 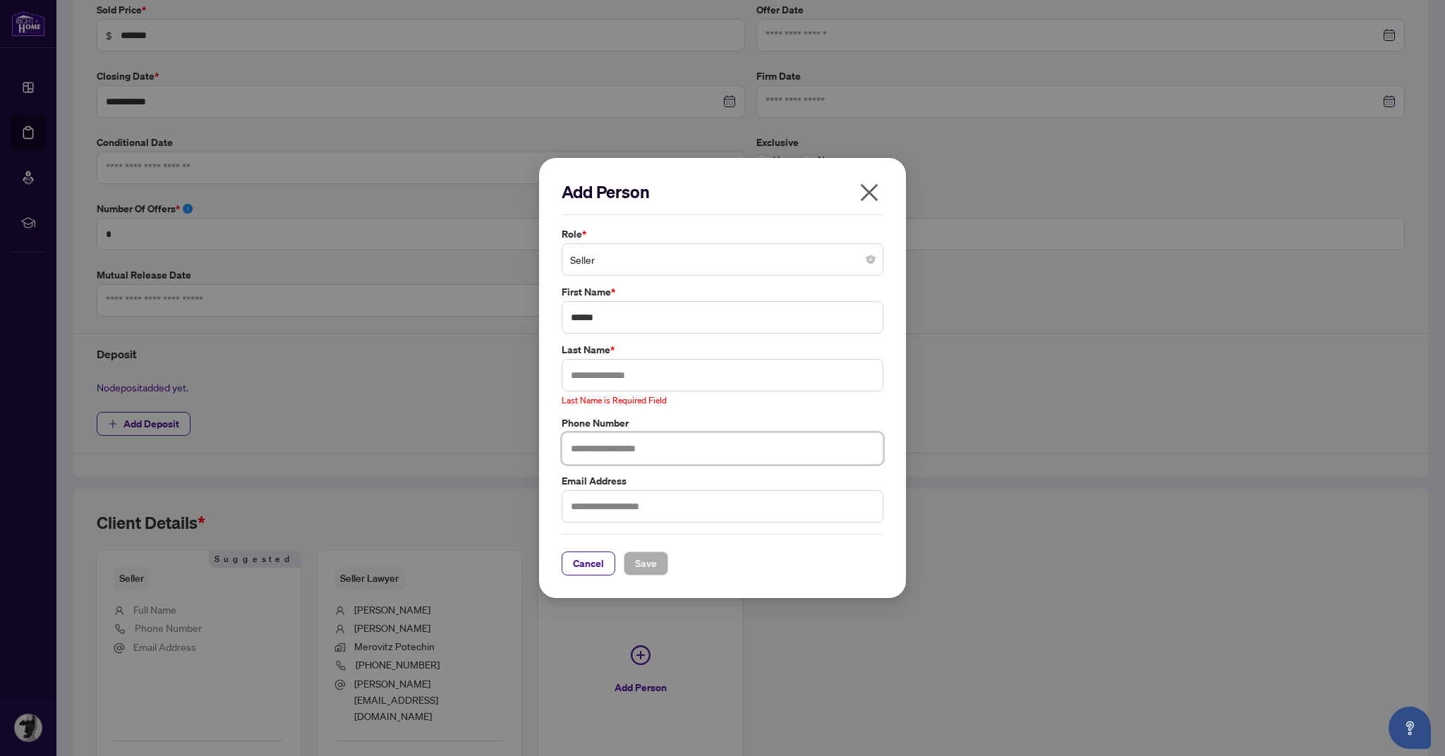 What do you see at coordinates (870, 260) in the screenshot?
I see `span: close-circle` at bounding box center [870, 260].